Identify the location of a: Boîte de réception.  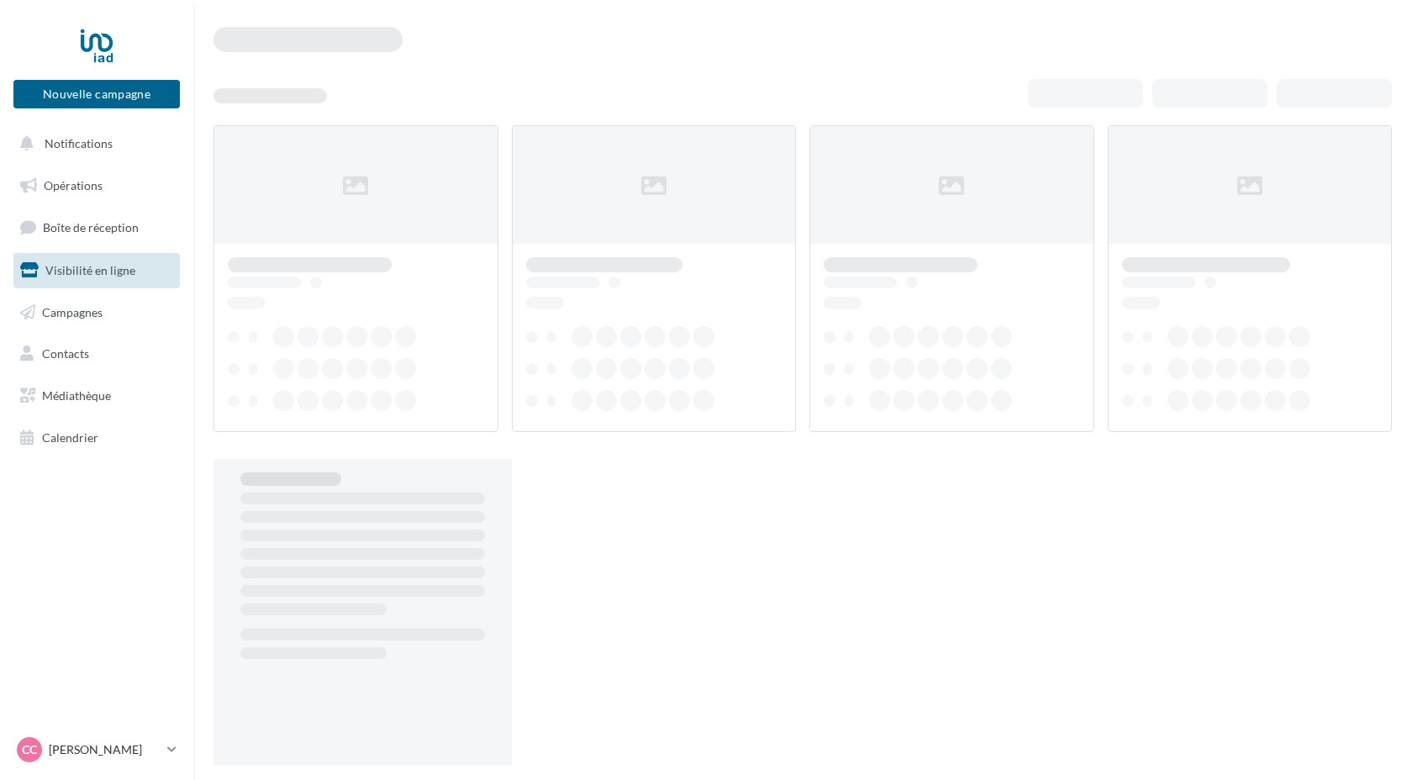
(97, 227).